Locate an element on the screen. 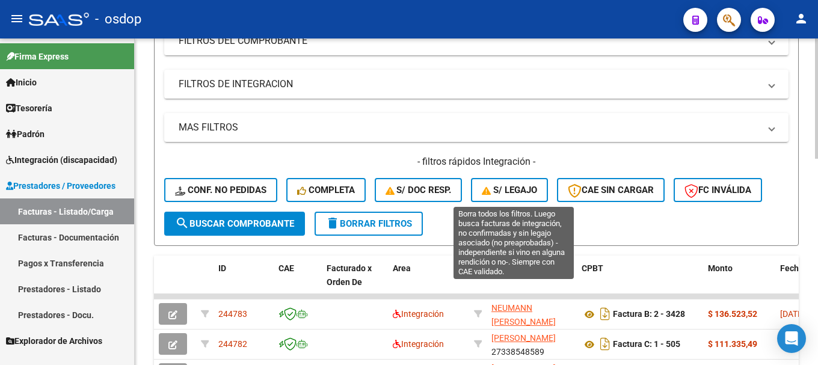  div: Open Intercom Messenger is located at coordinates (792, 339).